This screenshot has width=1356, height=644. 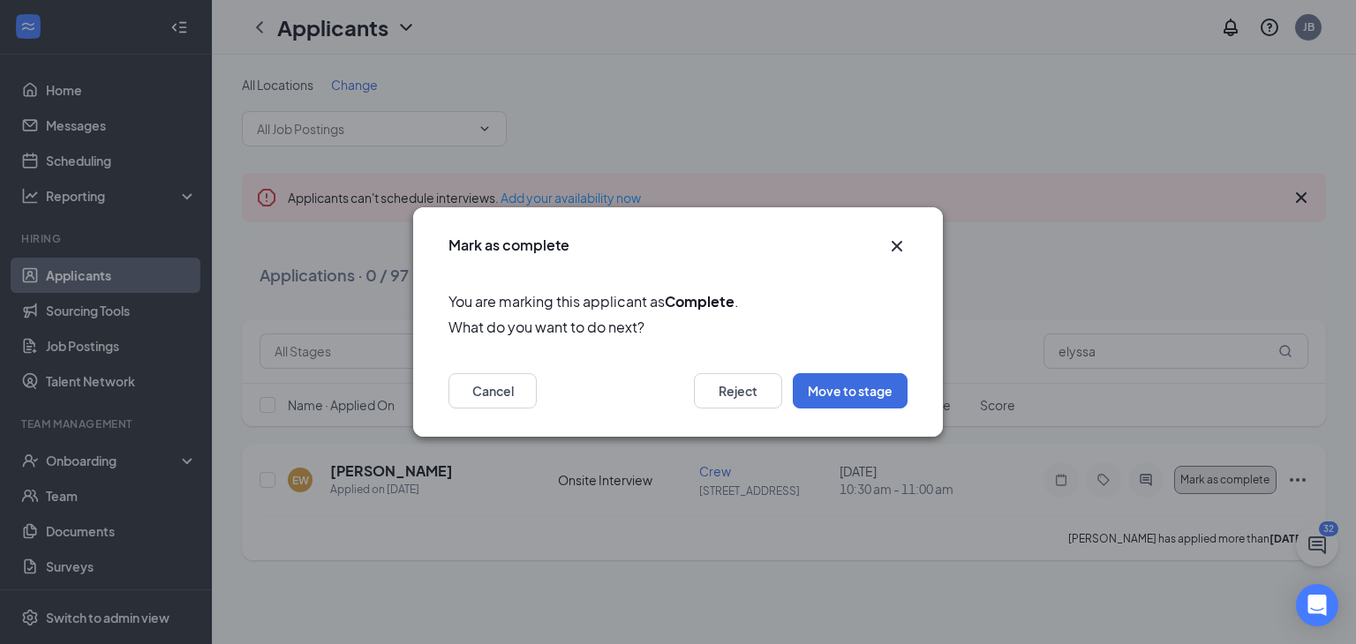 What do you see at coordinates (699, 301) in the screenshot?
I see `b: Complete` at bounding box center [699, 301].